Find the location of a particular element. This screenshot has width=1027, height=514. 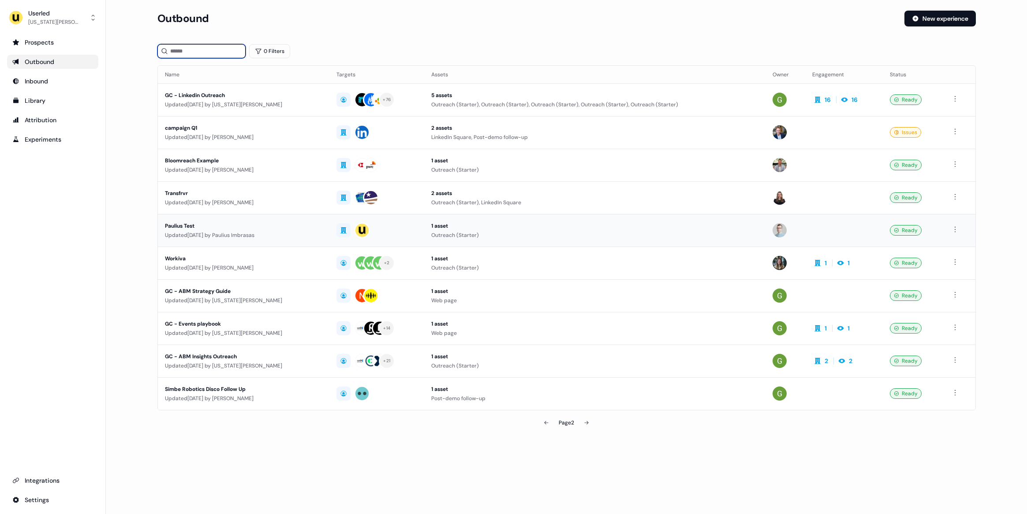

a: Go to templates is located at coordinates (52, 101).